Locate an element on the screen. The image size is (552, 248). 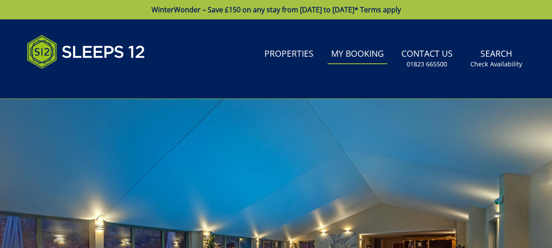
small: 01823 665500 is located at coordinates (427, 64).